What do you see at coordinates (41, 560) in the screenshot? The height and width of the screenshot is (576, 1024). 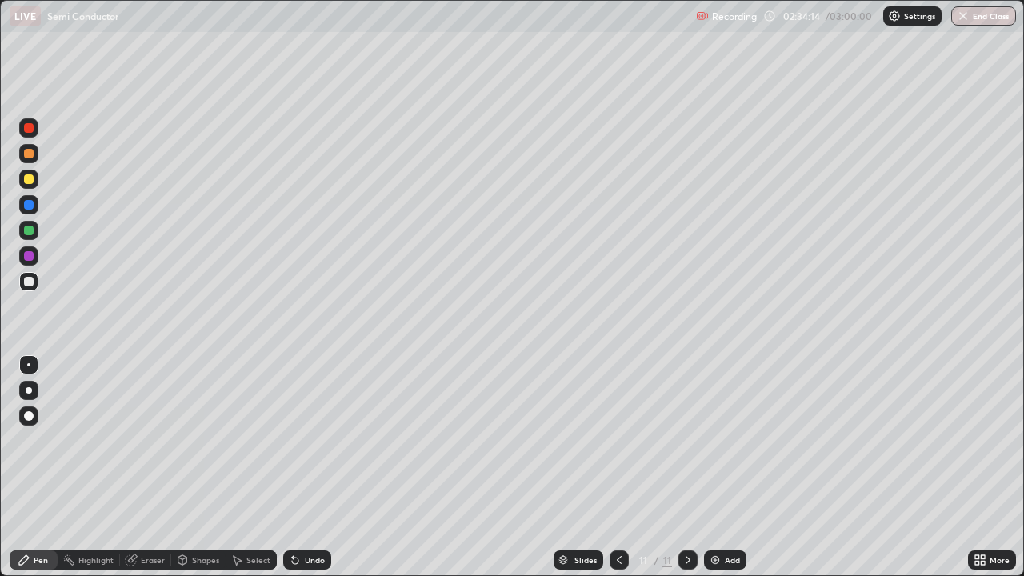 I see `div: Pen` at bounding box center [41, 560].